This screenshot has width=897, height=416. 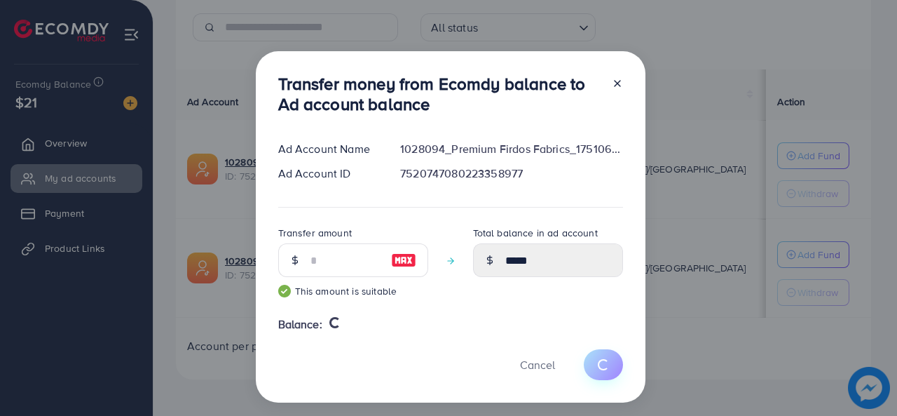 What do you see at coordinates (511, 173) in the screenshot?
I see `div: 7520747080223358977` at bounding box center [511, 173].